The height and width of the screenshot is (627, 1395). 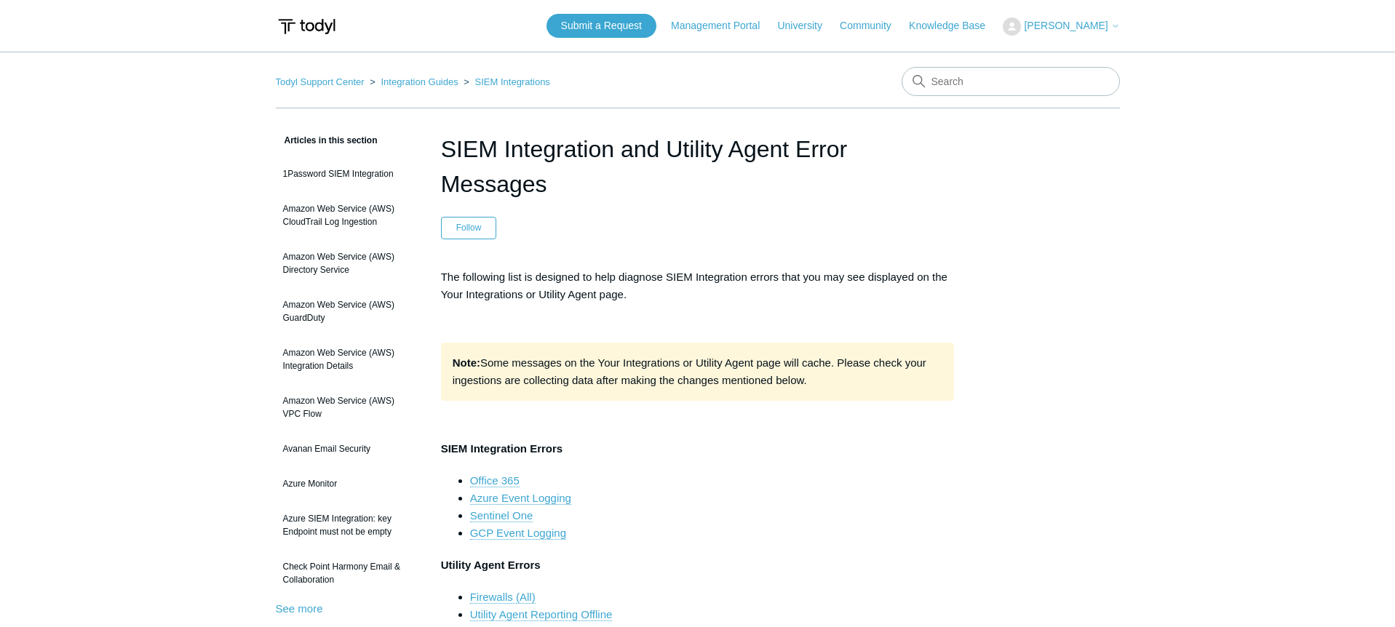 What do you see at coordinates (698, 372) in the screenshot?
I see `div: Some messages on the Your Integrations or Utility Agent page will cache. Please check your ingest...` at bounding box center [698, 372].